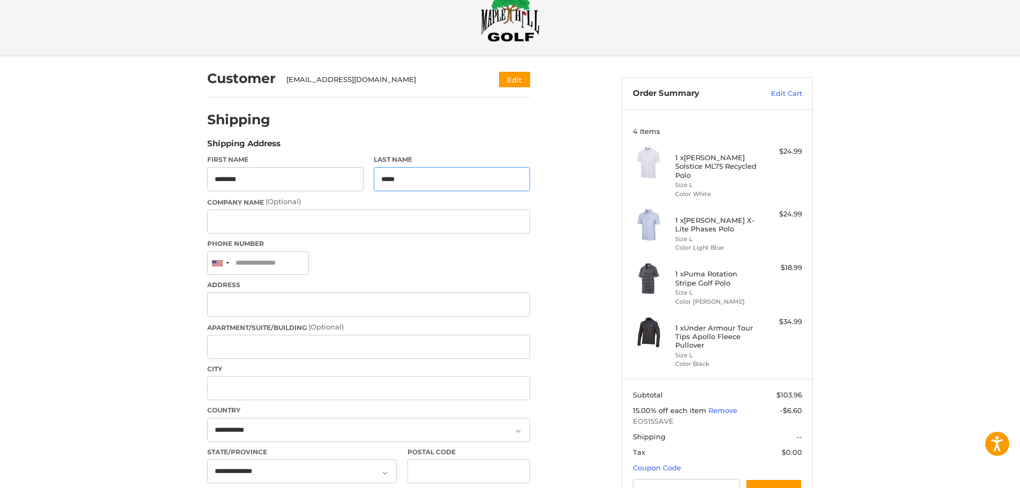 The width and height of the screenshot is (1020, 488). Describe the element at coordinates (639, 452) in the screenshot. I see `span: Tax` at that location.